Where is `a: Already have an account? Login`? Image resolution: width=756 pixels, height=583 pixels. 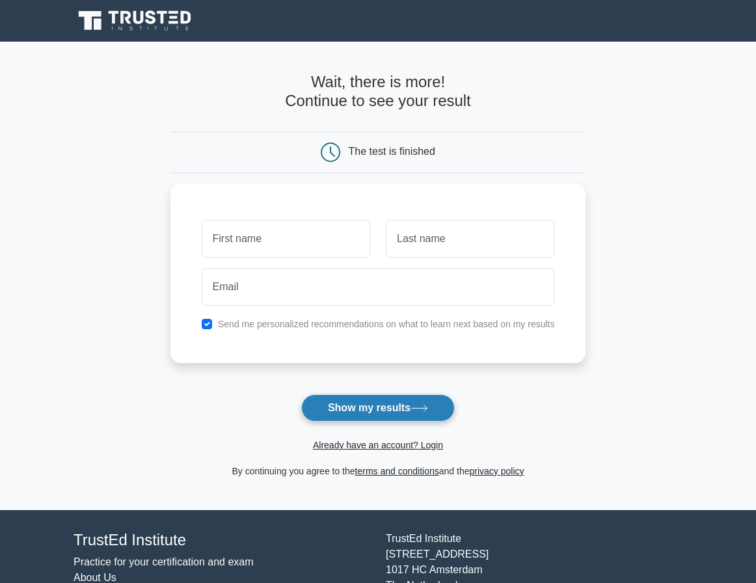 a: Already have an account? Login is located at coordinates (378, 445).